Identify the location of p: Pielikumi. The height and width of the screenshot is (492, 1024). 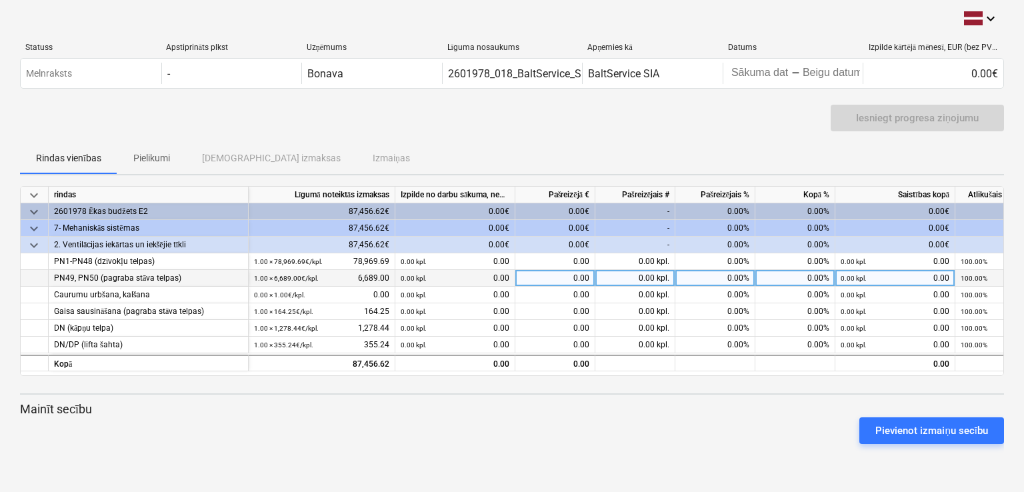
(151, 158).